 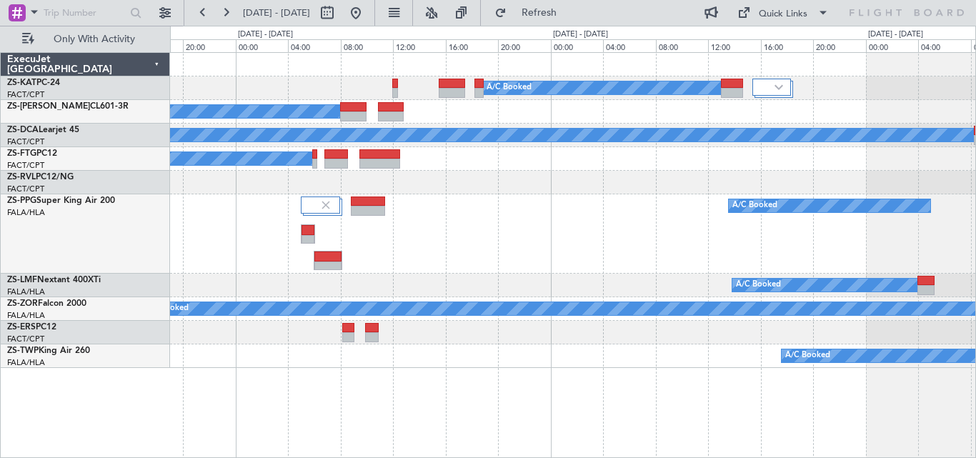 What do you see at coordinates (40, 177) in the screenshot?
I see `a: ZS-RVLPC12/NG` at bounding box center [40, 177].